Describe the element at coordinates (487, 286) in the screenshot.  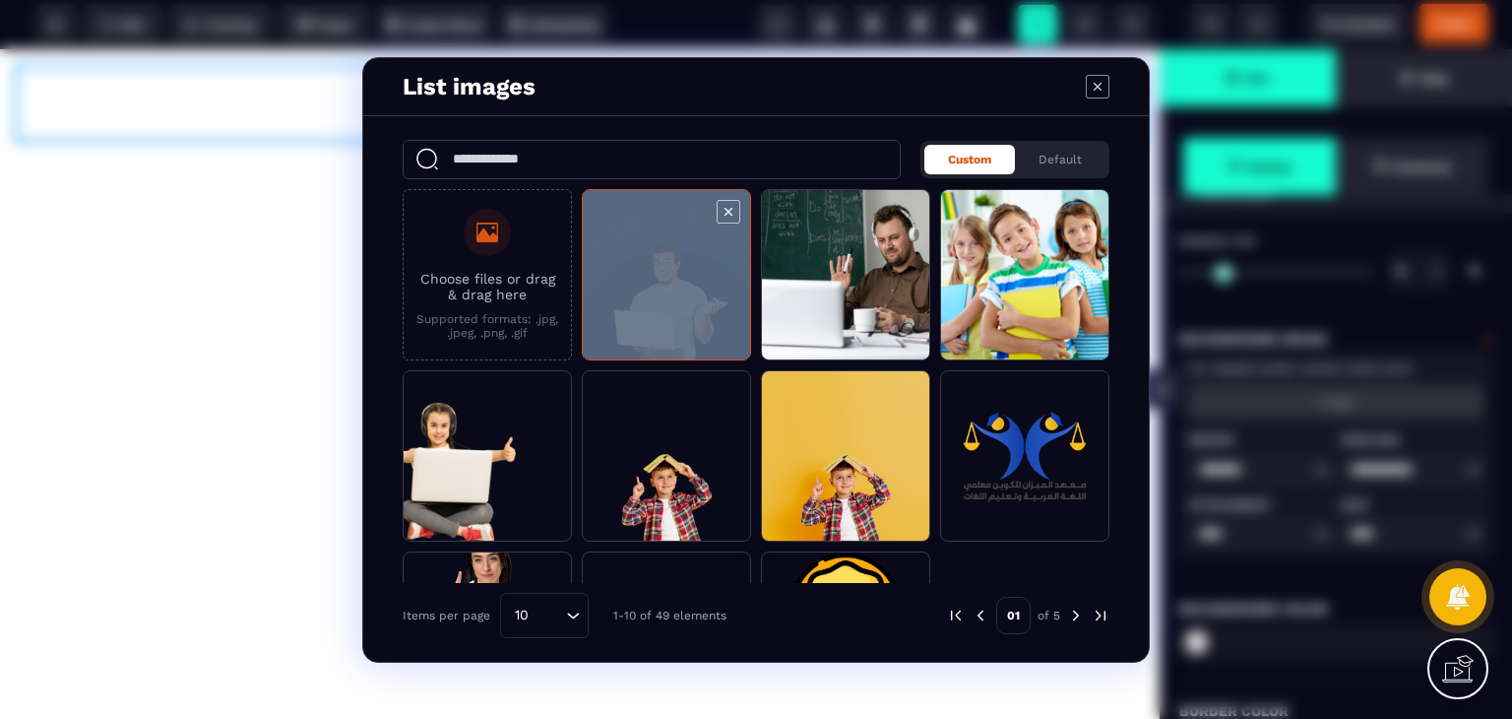
I see `p: Choose files or drag & drag here` at that location.